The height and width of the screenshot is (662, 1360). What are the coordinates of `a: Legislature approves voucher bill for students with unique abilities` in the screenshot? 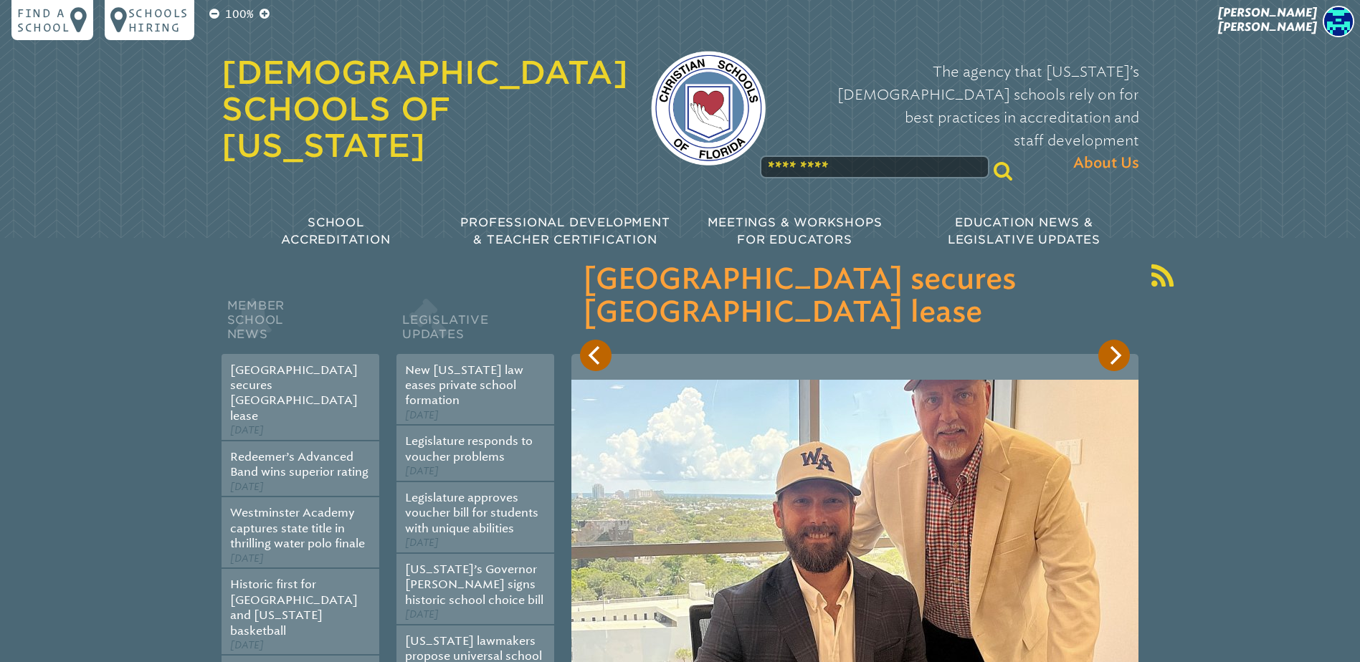 It's located at (472, 513).